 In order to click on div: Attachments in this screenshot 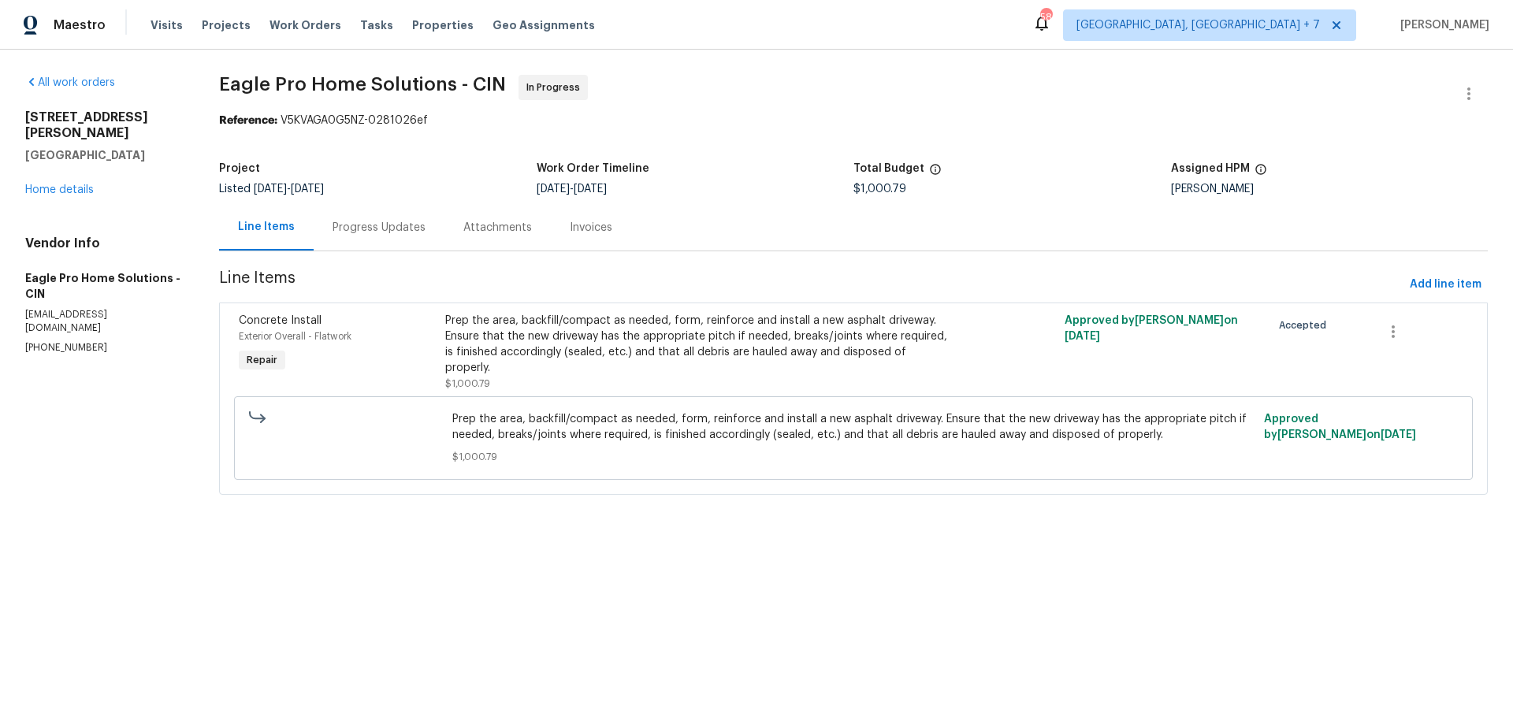, I will do `click(497, 228)`.